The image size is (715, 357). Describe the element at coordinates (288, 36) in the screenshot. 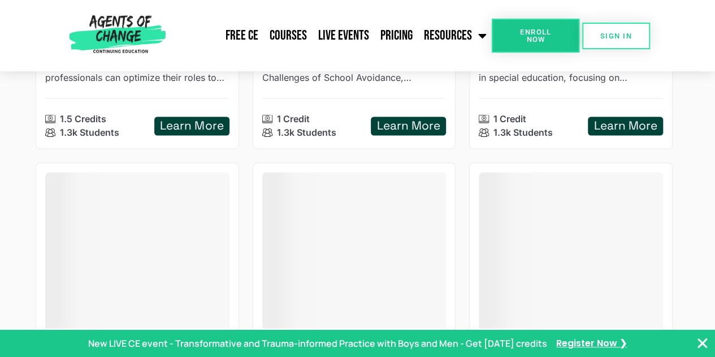

I see `a: Courses` at that location.